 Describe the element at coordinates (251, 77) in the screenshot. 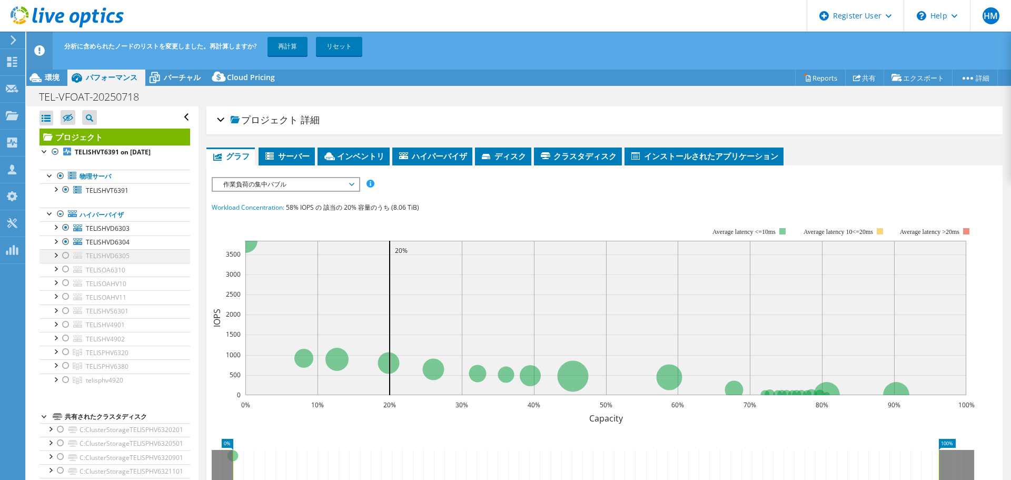

I see `span: Cloud Pricing` at that location.